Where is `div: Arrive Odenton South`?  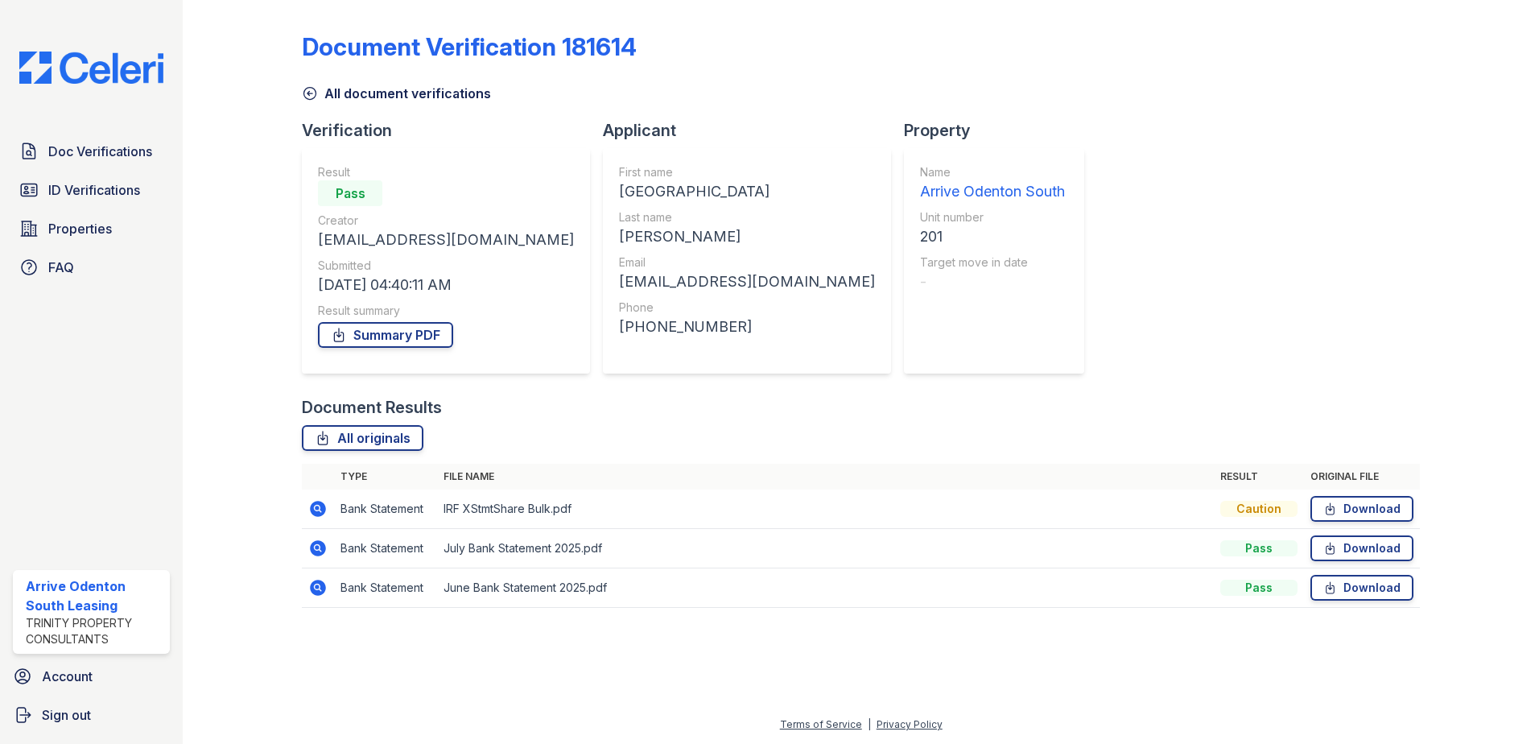 div: Arrive Odenton South is located at coordinates (992, 192).